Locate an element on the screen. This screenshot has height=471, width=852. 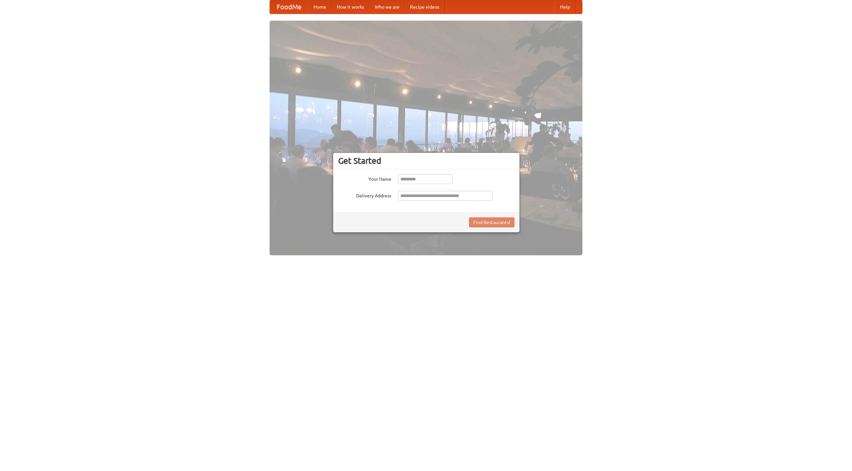
a: Who we are is located at coordinates (387, 7).